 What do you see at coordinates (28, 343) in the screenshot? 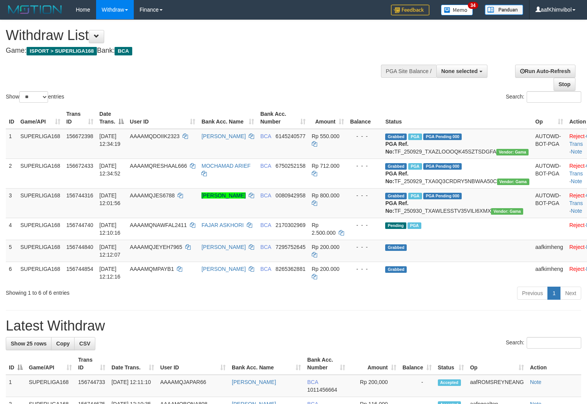
I see `span: Show 25 rows` at bounding box center [28, 343].